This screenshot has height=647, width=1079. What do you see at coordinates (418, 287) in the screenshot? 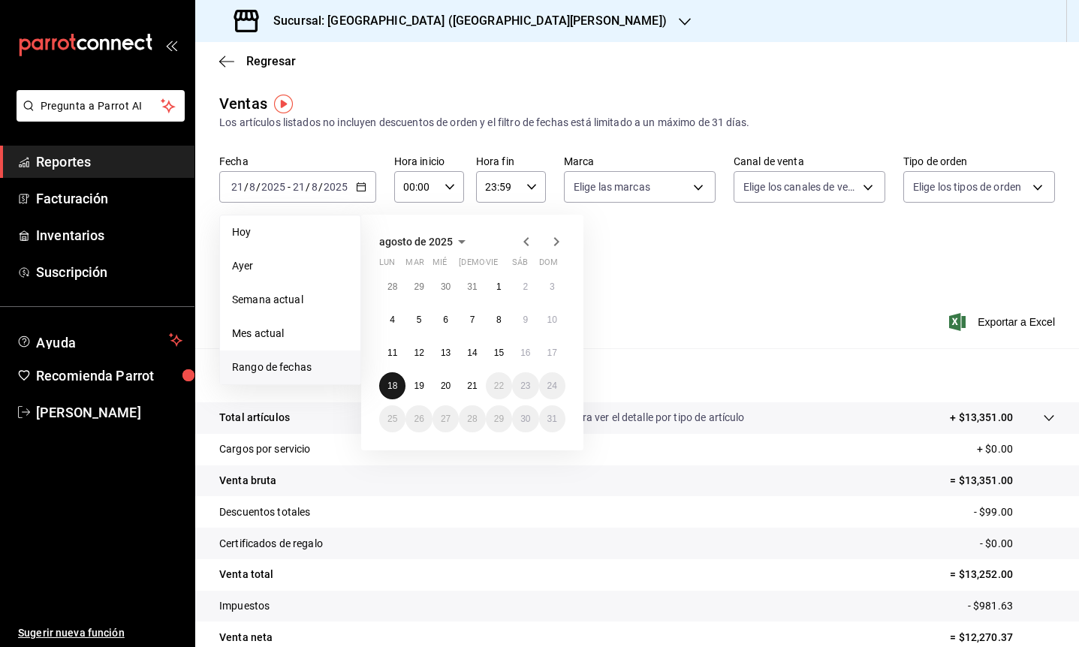
I see `button: 29 de julio de 2025` at bounding box center [418, 287].